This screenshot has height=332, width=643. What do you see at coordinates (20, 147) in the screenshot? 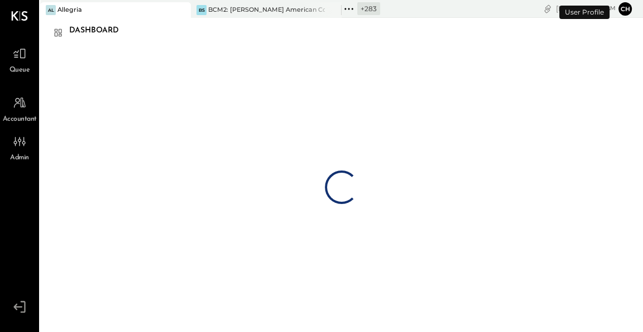
I see `a: Admin` at bounding box center [20, 147].